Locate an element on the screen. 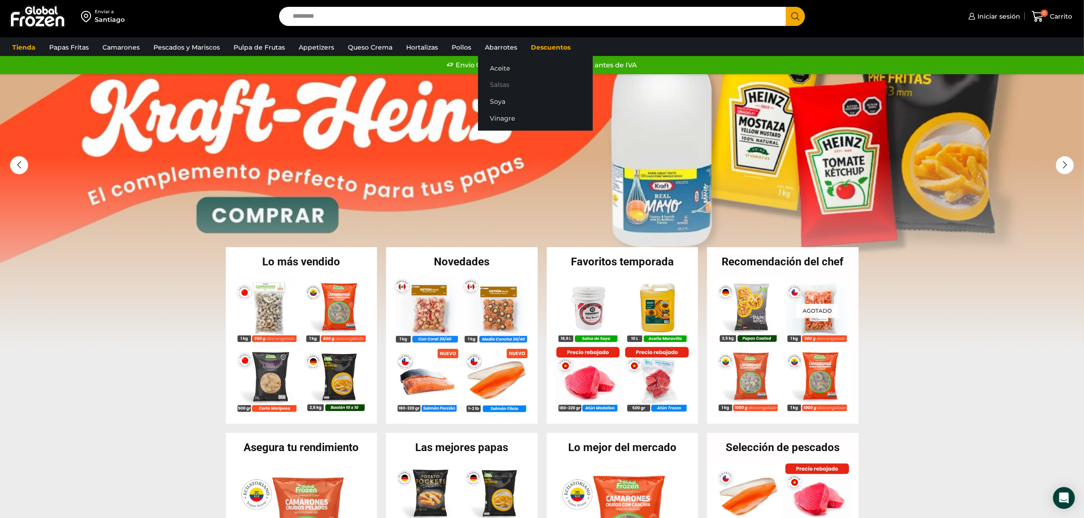 The height and width of the screenshot is (518, 1084). a: Papas Fritas is located at coordinates (69, 47).